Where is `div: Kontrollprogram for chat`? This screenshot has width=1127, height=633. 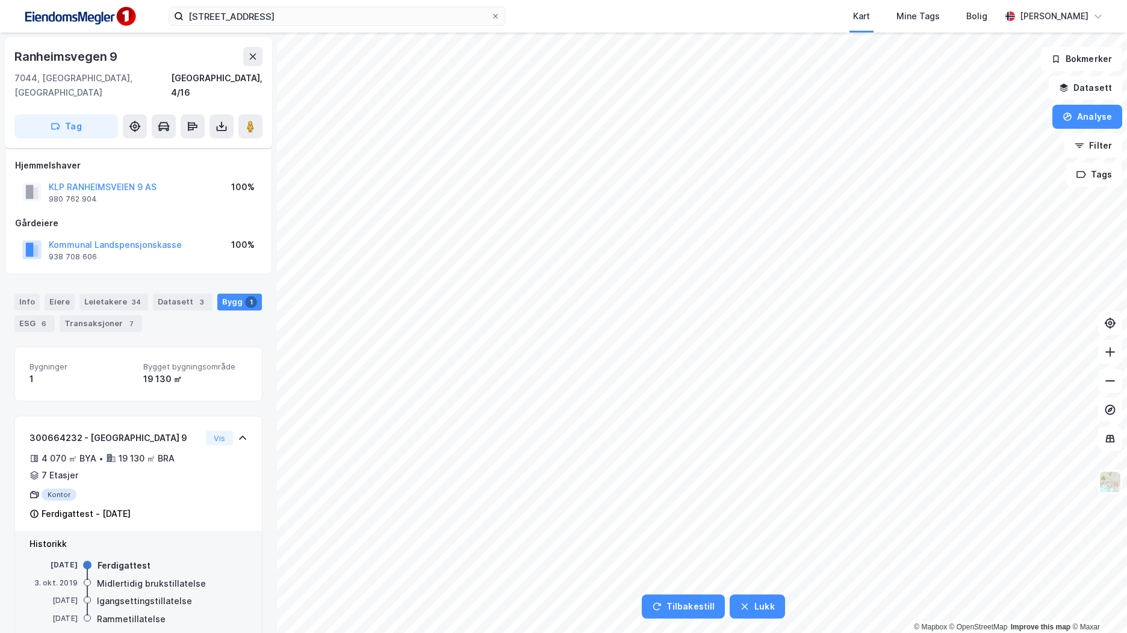 div: Kontrollprogram for chat is located at coordinates (1097, 605).